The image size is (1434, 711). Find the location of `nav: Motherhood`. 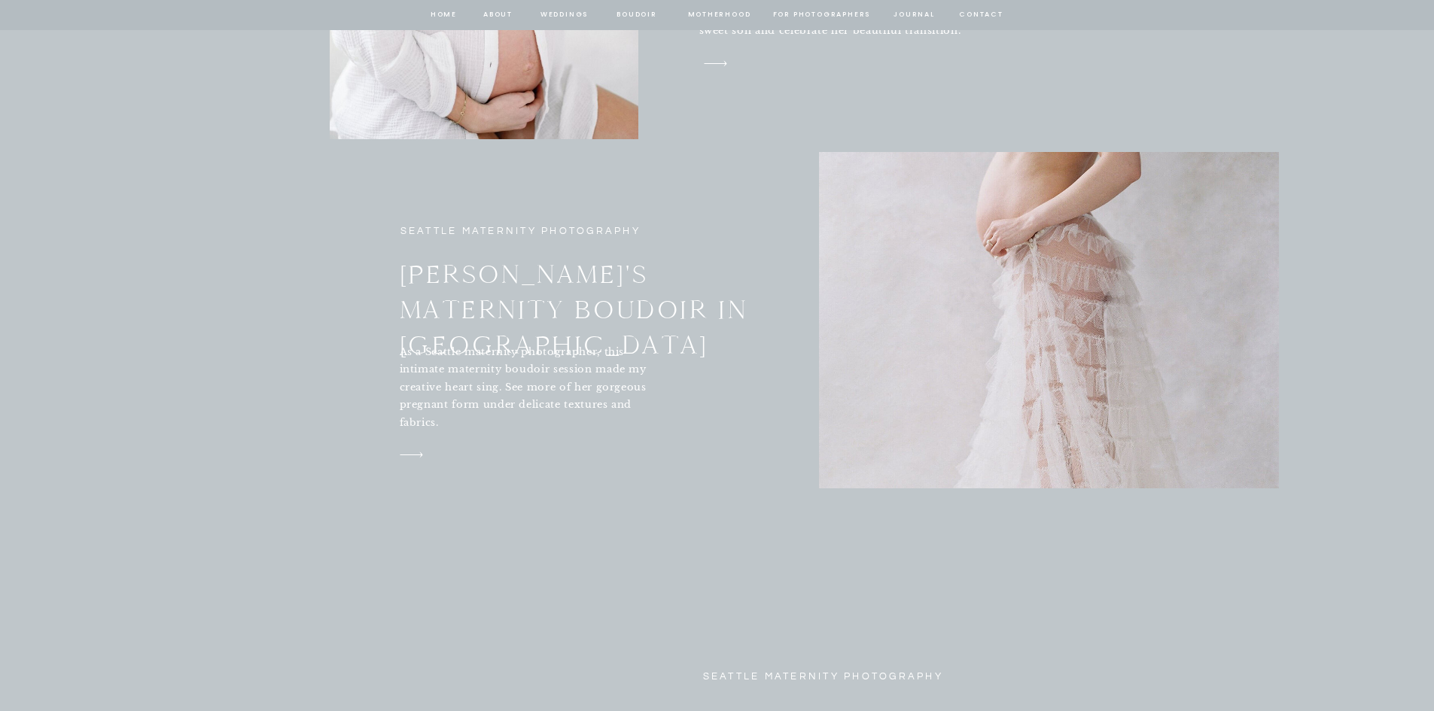

nav: Motherhood is located at coordinates (719, 15).